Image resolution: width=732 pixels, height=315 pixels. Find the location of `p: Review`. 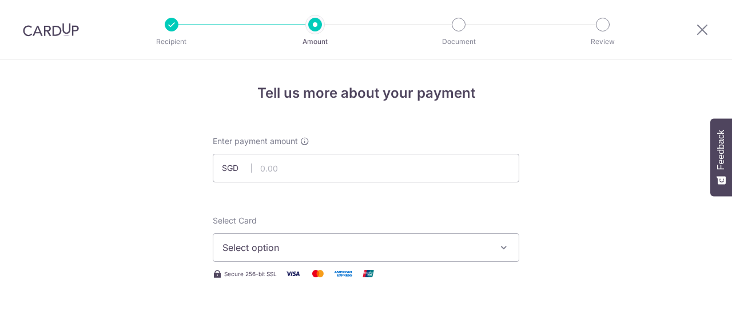

p: Review is located at coordinates (603, 42).